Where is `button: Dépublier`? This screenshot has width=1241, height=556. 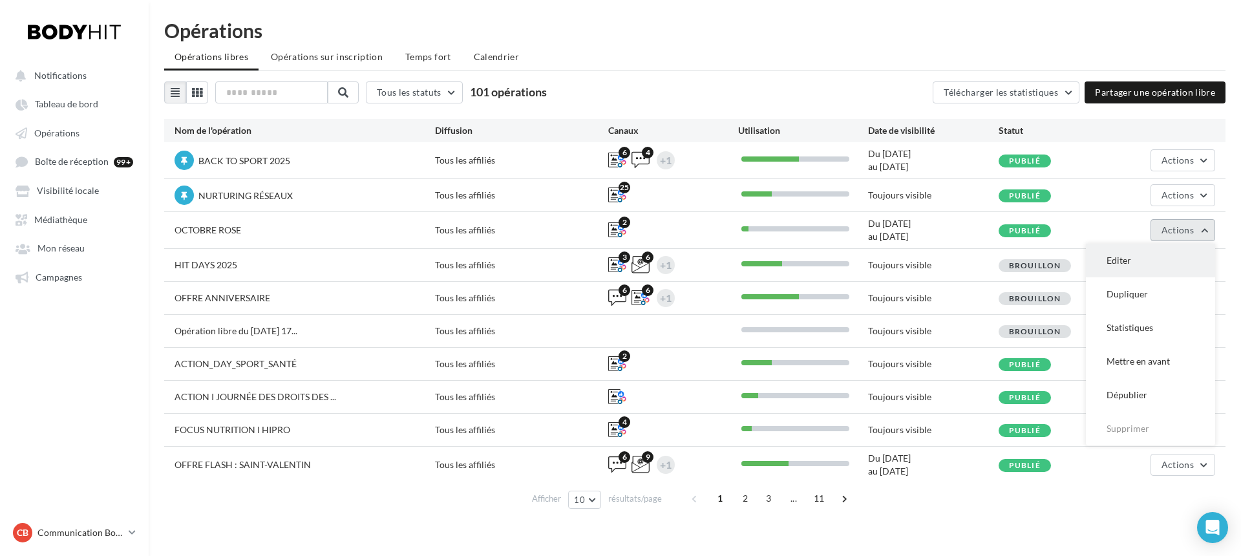
button: Dépublier is located at coordinates (1150, 395).